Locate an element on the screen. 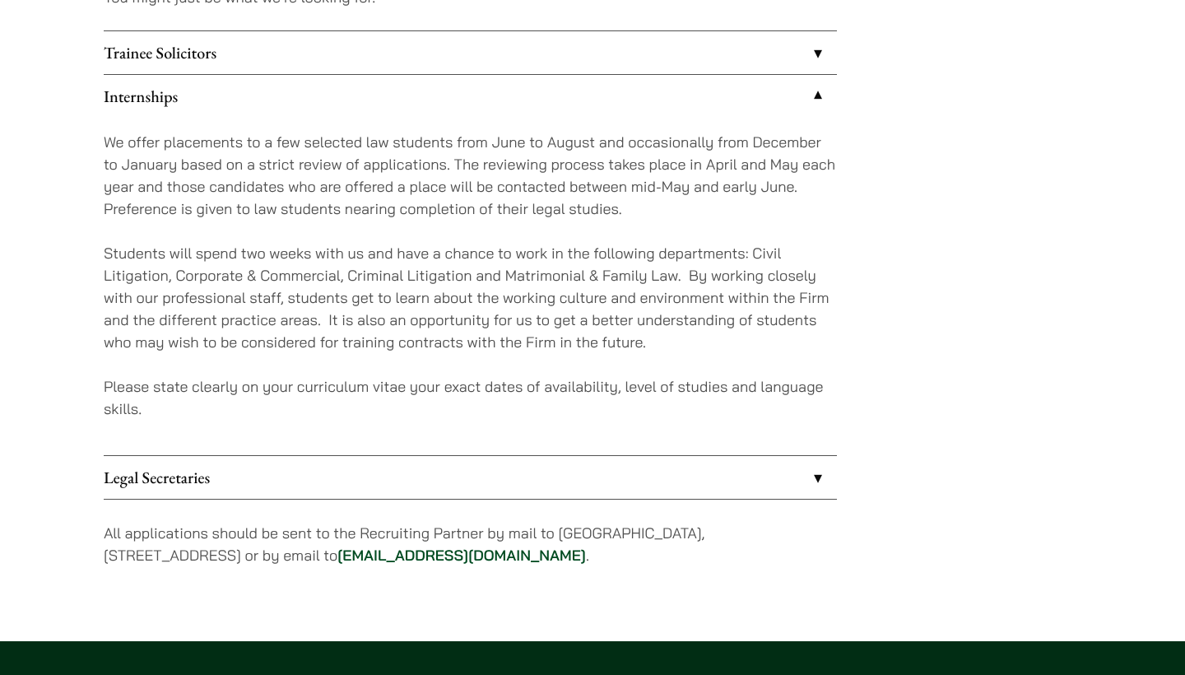  p: Please state clearly on your curriculum vitae your exact dates of availability, level of studies ... is located at coordinates (470, 398).